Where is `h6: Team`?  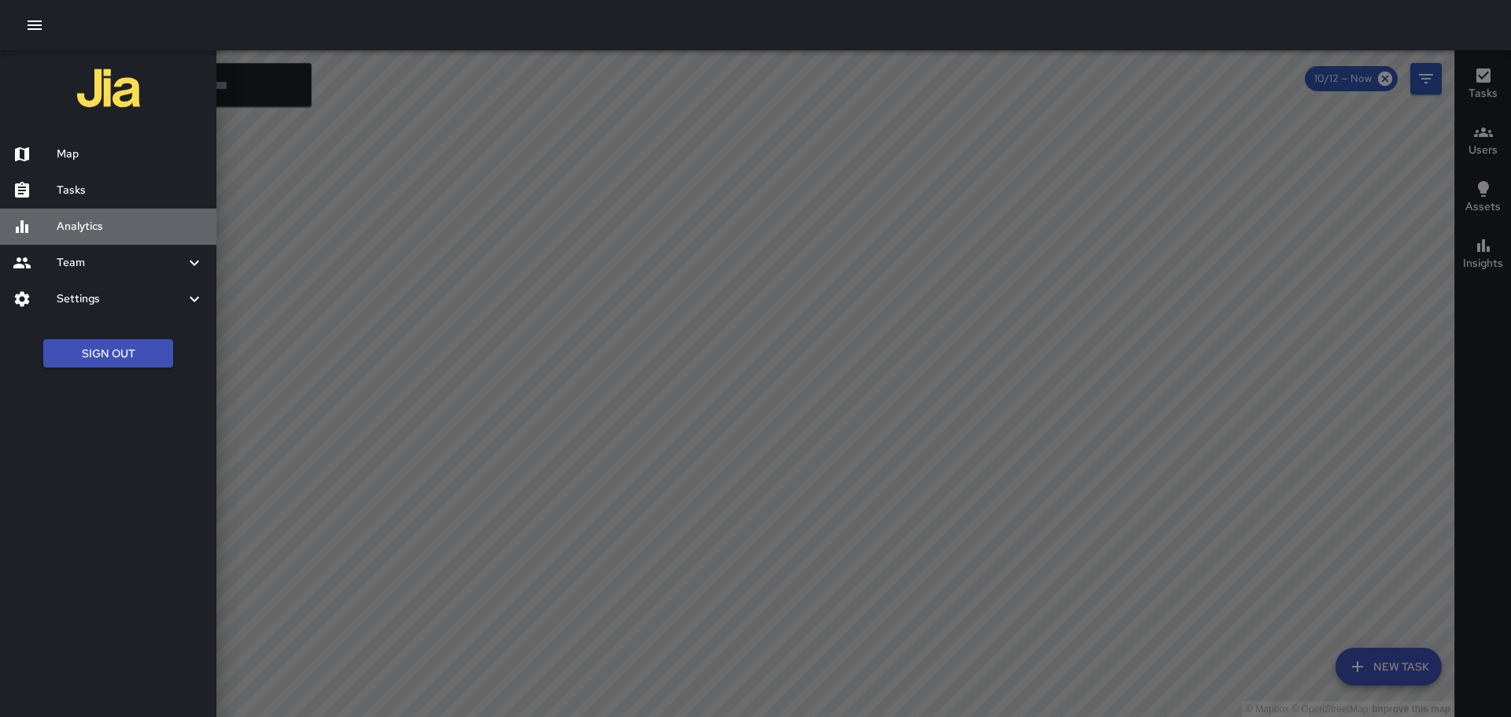 h6: Team is located at coordinates (120, 263).